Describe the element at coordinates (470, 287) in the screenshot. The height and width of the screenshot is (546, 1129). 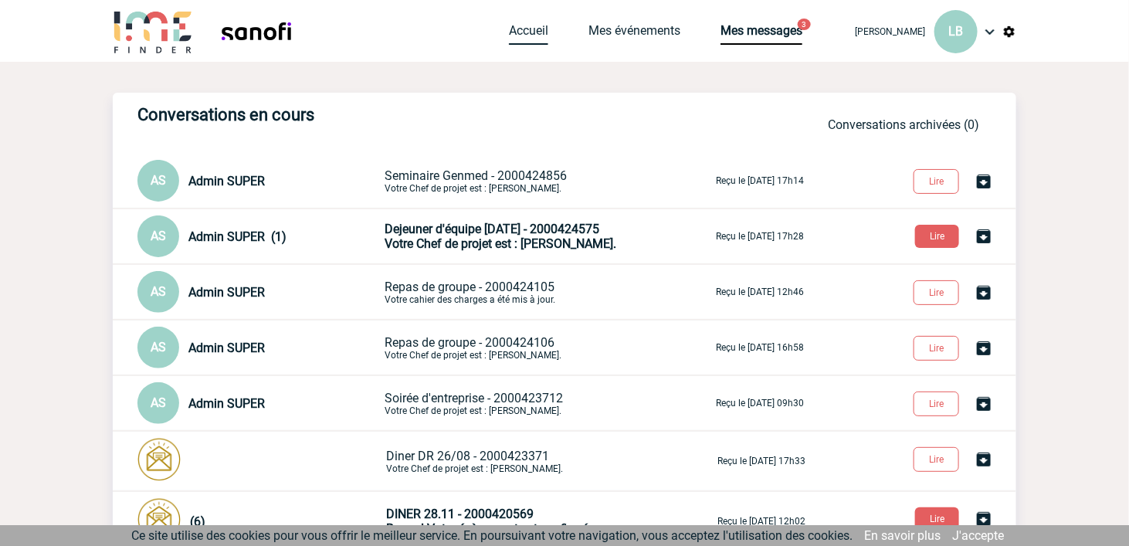
I see `span: Repas de groupe - 2000424105` at that location.